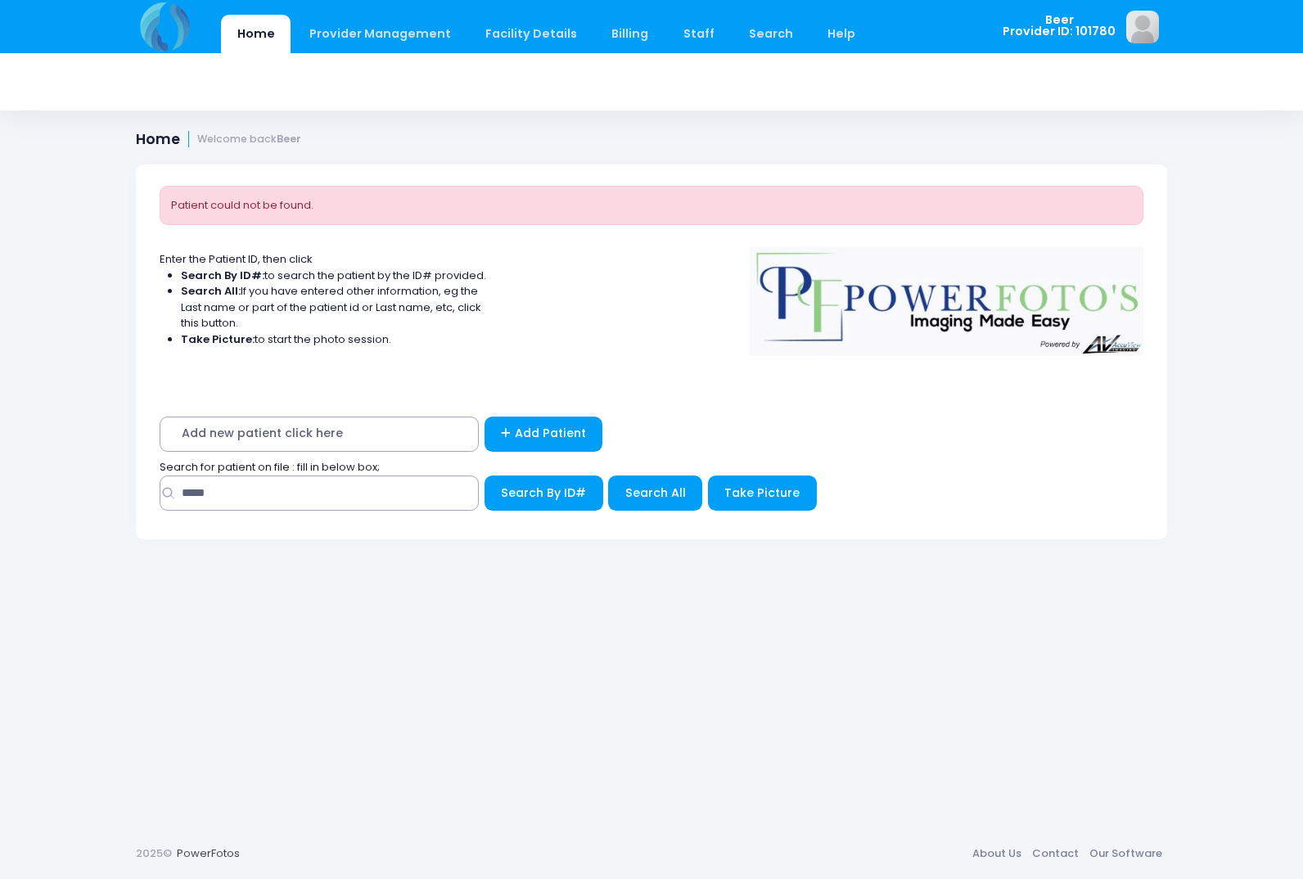  What do you see at coordinates (655, 493) in the screenshot?
I see `button: Search All` at bounding box center [655, 493].